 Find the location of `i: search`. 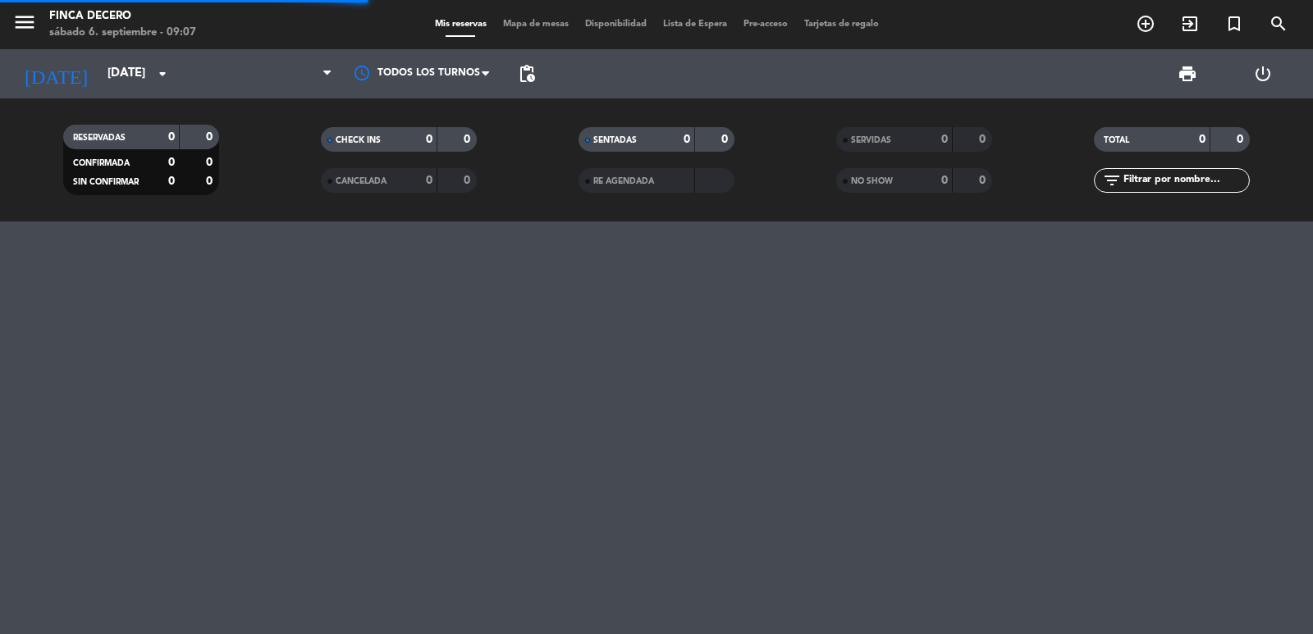

i: search is located at coordinates (1279, 24).